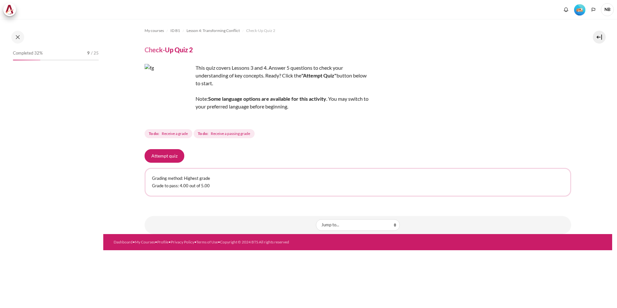  I want to click on div: Completion requirements for Check-Up Quiz 2, so click(200, 134).